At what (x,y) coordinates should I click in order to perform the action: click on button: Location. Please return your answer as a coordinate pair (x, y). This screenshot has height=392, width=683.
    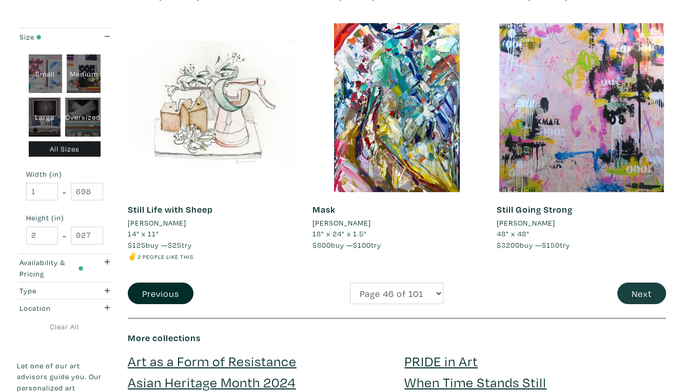
    Looking at the image, I should click on (65, 307).